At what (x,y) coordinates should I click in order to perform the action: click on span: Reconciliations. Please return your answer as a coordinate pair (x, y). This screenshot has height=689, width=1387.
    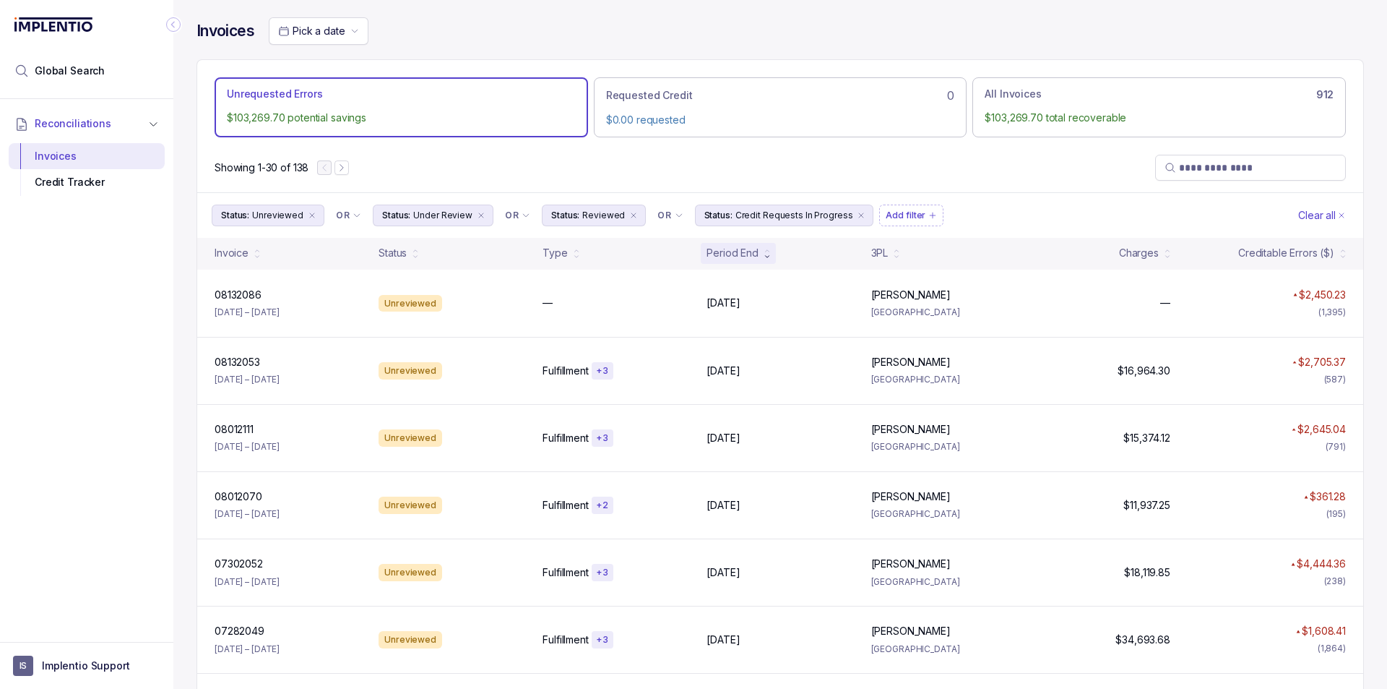
    Looking at the image, I should click on (73, 124).